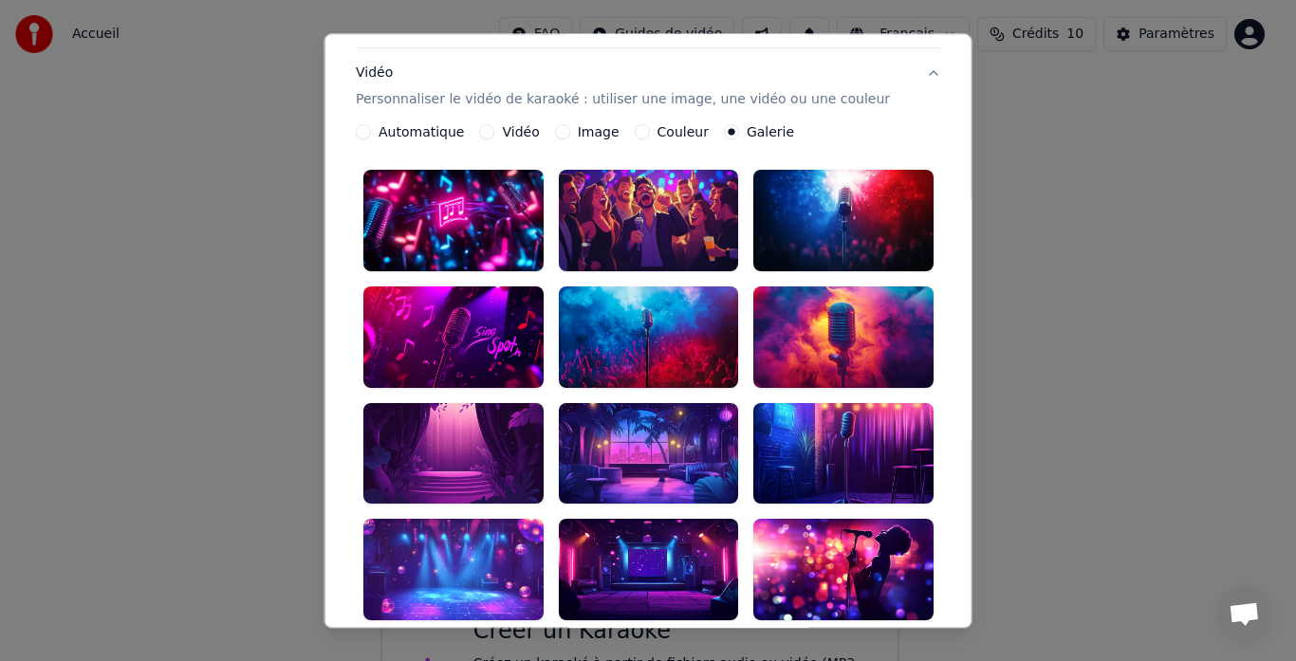 The width and height of the screenshot is (1296, 661). What do you see at coordinates (682, 133) in the screenshot?
I see `label: Couleur` at bounding box center [682, 133].